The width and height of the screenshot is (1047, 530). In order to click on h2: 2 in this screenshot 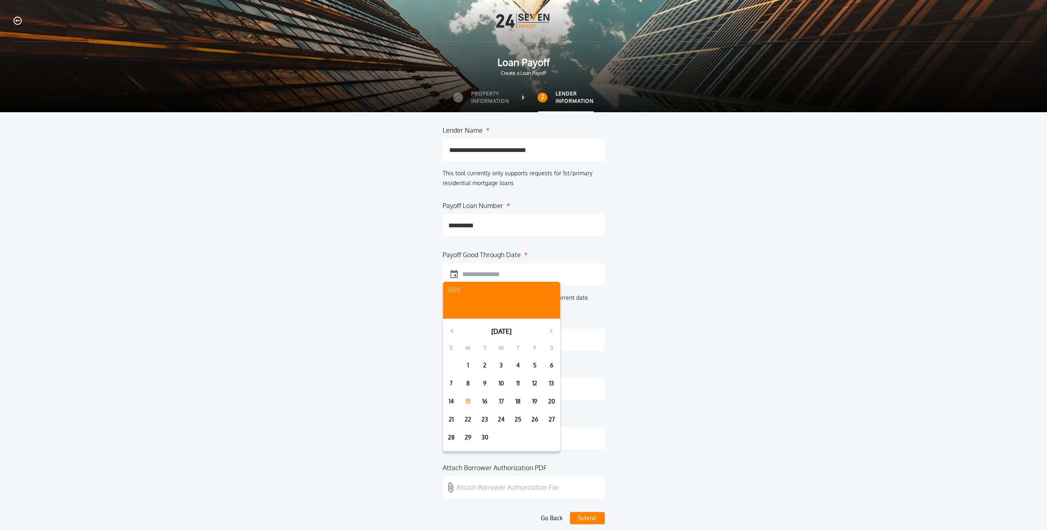, I will do `click(543, 97)`.